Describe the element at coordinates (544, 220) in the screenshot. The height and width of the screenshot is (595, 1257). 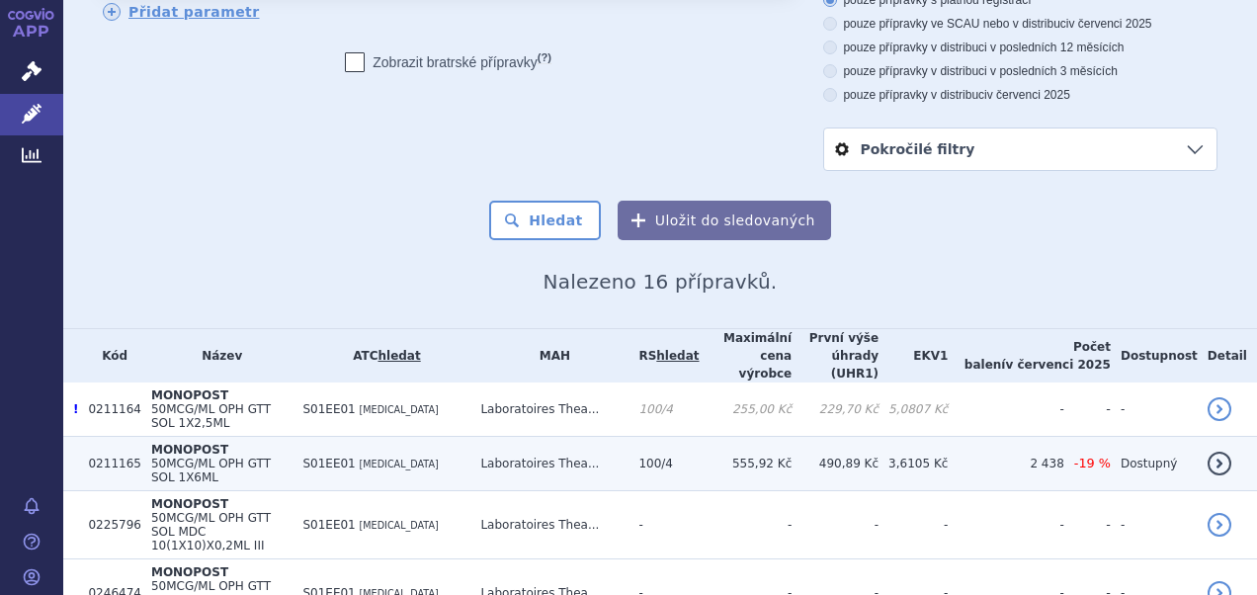
I see `button: Hledat` at that location.